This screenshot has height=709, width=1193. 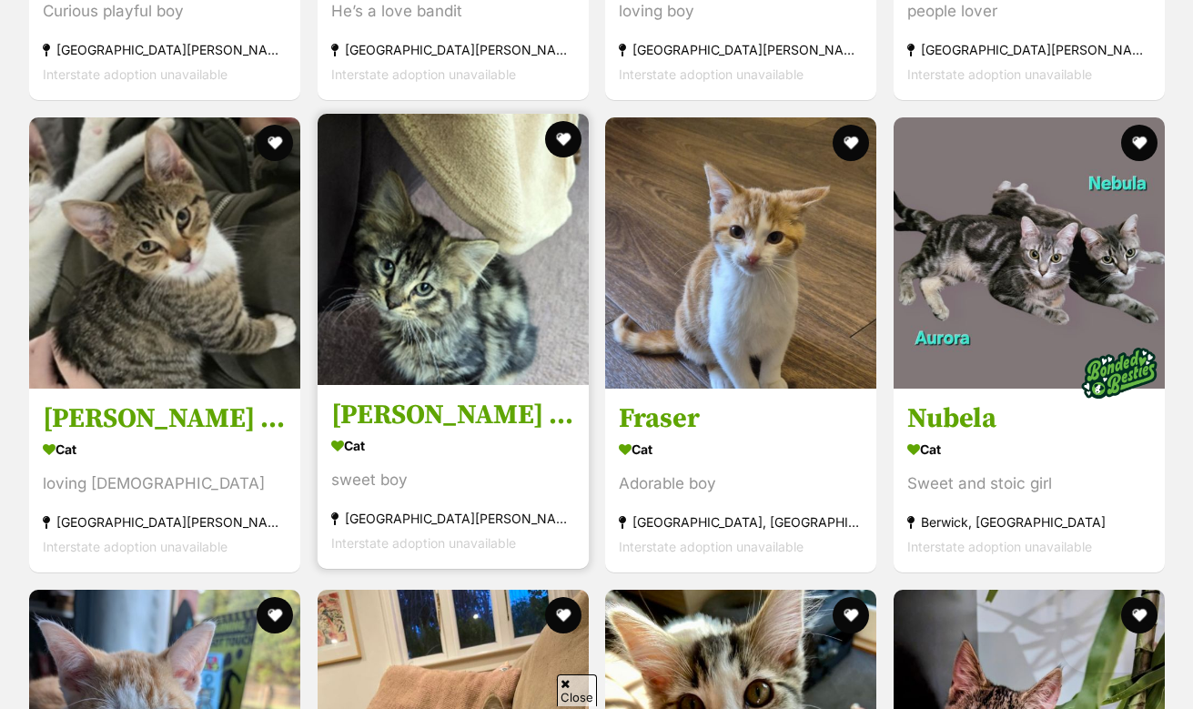 I want to click on div: Sweet and stoic girl, so click(x=1029, y=483).